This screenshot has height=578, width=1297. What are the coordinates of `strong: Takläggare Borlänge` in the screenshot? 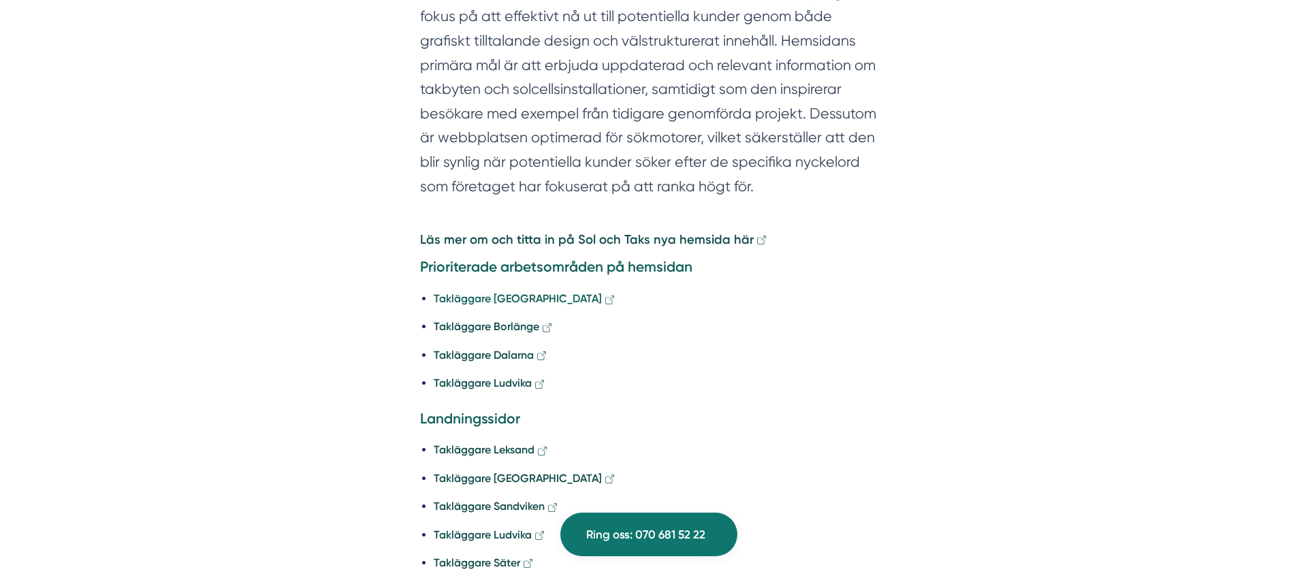 It's located at (486, 326).